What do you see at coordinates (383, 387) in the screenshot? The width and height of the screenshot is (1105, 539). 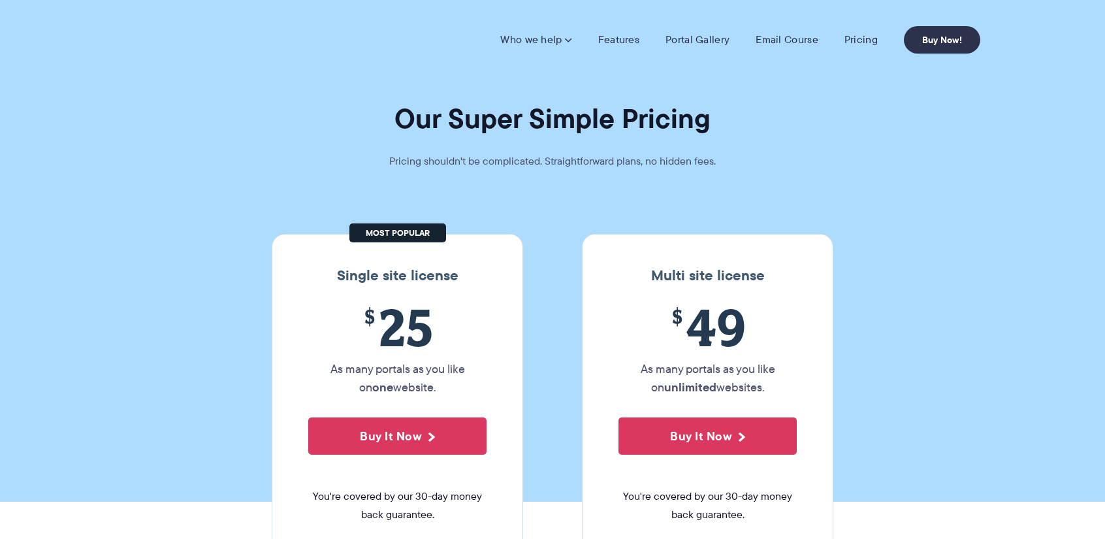 I see `strong: one` at bounding box center [383, 387].